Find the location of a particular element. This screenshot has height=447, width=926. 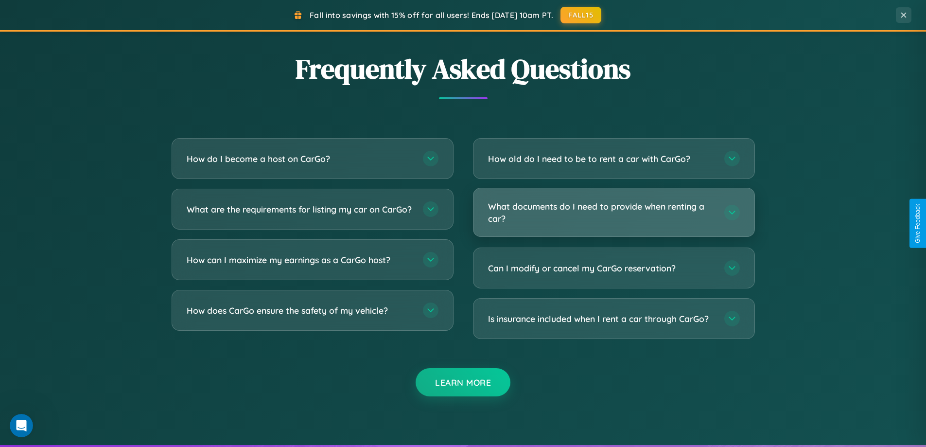

h3: How can I maximize my earnings as a CarGo host? is located at coordinates (300, 260).